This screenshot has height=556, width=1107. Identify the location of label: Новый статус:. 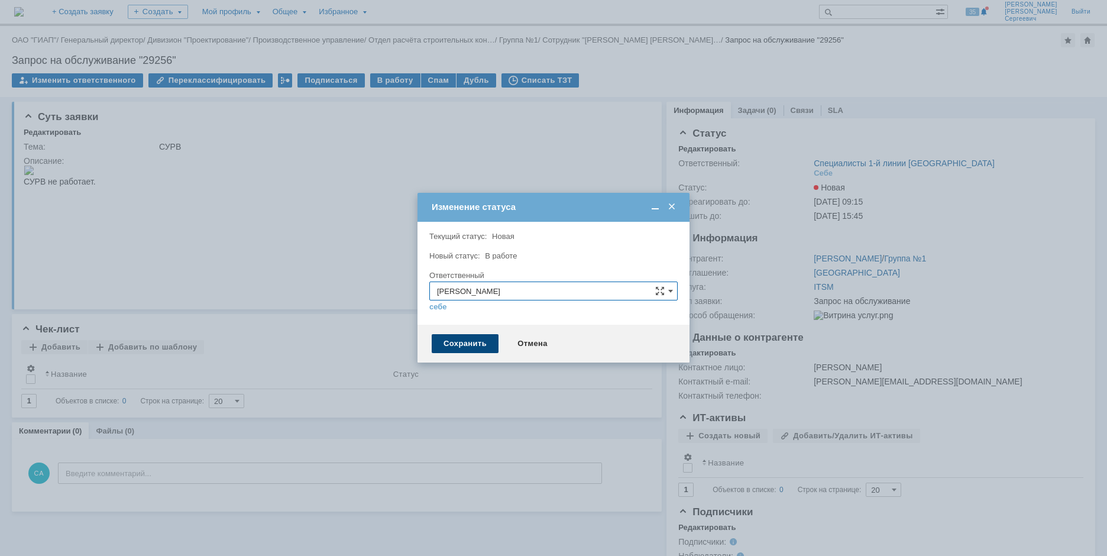
(455, 256).